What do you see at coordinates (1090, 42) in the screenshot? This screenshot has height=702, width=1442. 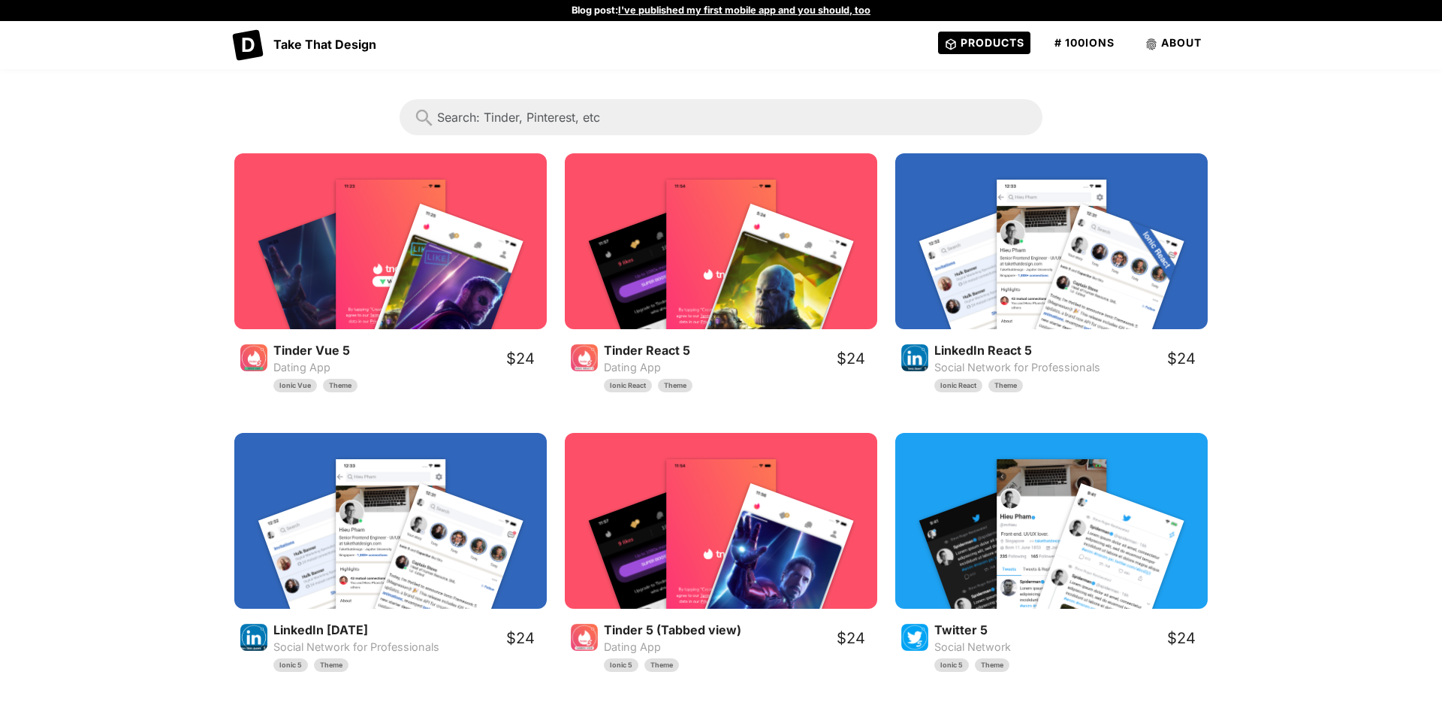 I see `span: 100ions` at bounding box center [1090, 42].